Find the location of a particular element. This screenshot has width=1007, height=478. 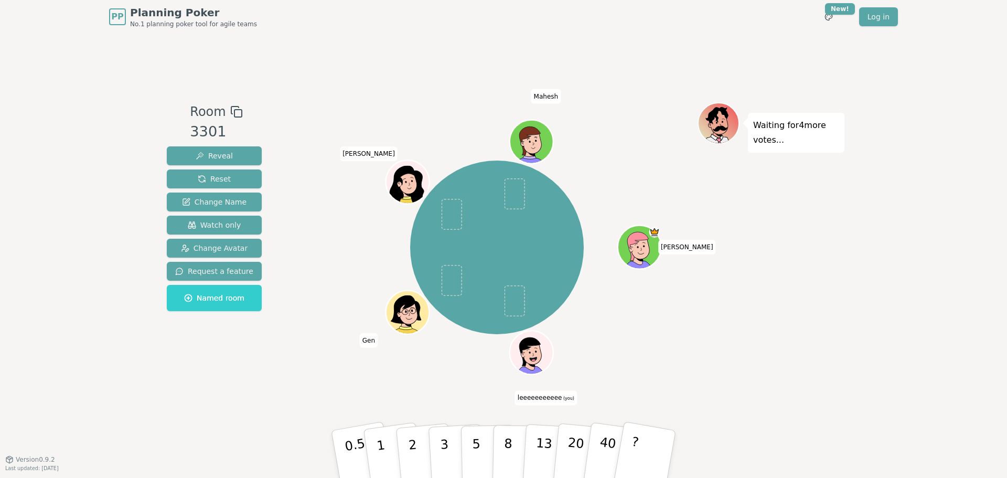

button: Click to change your avatar is located at coordinates (531, 352).